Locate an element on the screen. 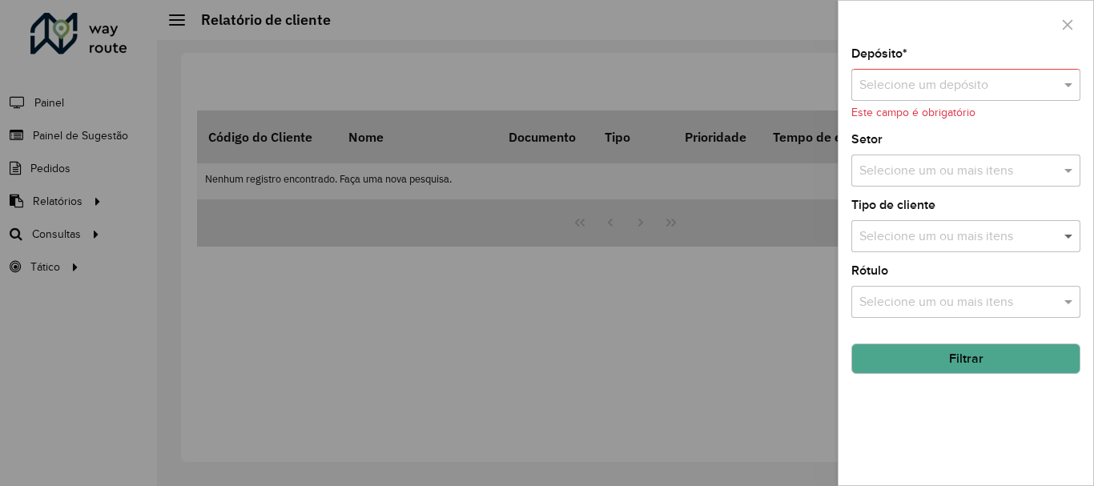  label: Tipo de cliente is located at coordinates (893, 205).